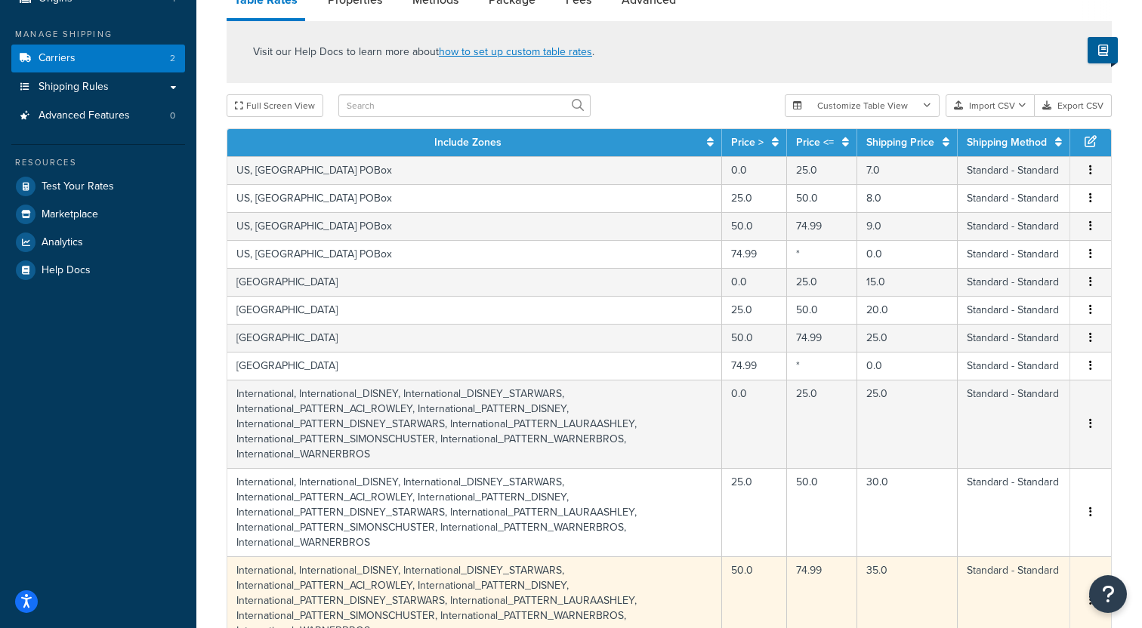  What do you see at coordinates (98, 34) in the screenshot?
I see `div: Manage Shipping` at bounding box center [98, 34].